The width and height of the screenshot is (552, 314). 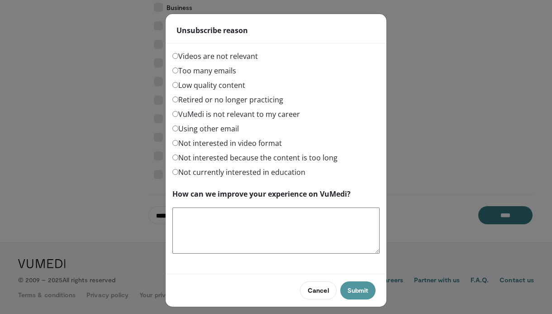 I want to click on input: Low quality content, so click(x=175, y=85).